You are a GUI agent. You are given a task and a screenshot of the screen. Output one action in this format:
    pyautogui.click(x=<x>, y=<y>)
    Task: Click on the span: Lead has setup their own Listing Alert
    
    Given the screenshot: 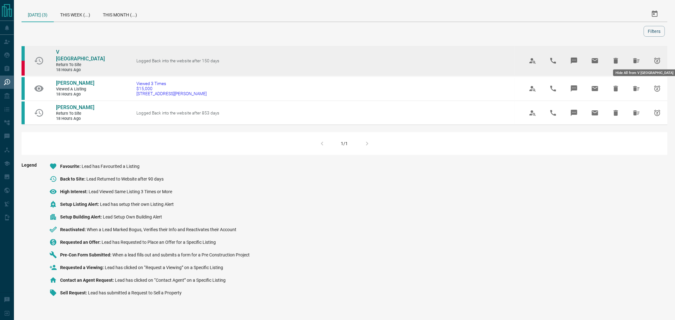 What is the action you would take?
    pyautogui.click(x=137, y=204)
    